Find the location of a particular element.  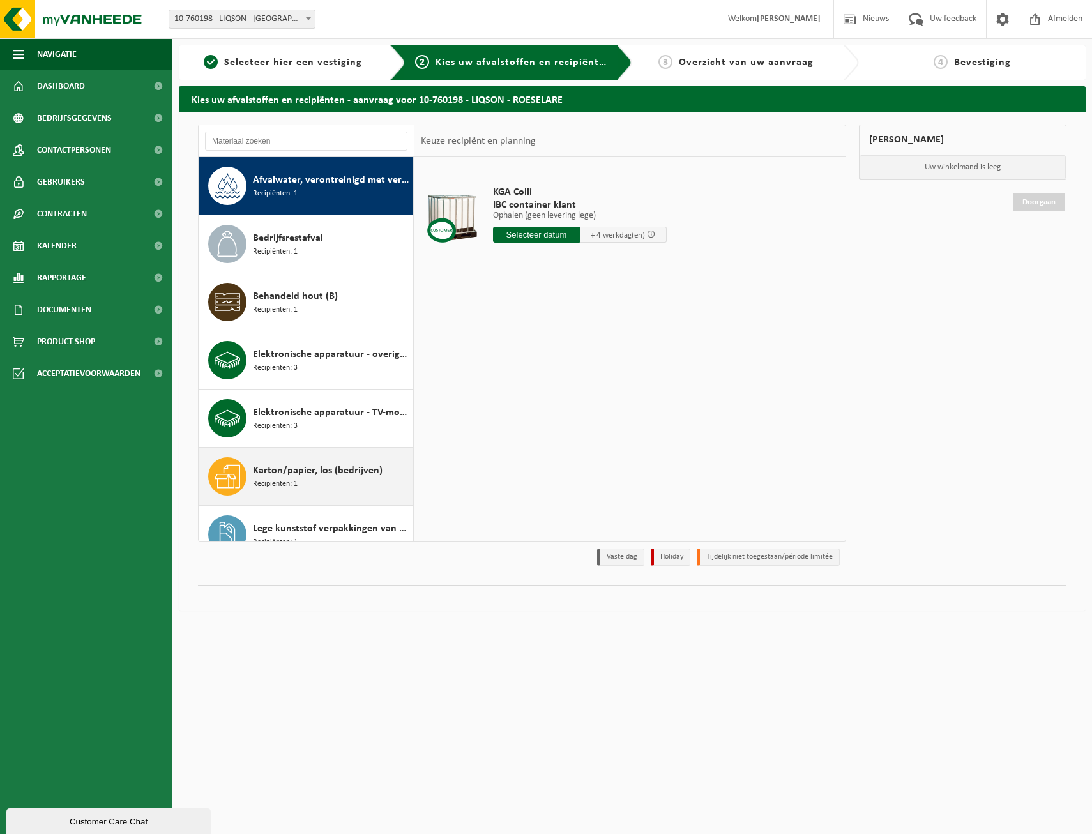

a: 1Selecteer hier een vestiging is located at coordinates (282, 63).